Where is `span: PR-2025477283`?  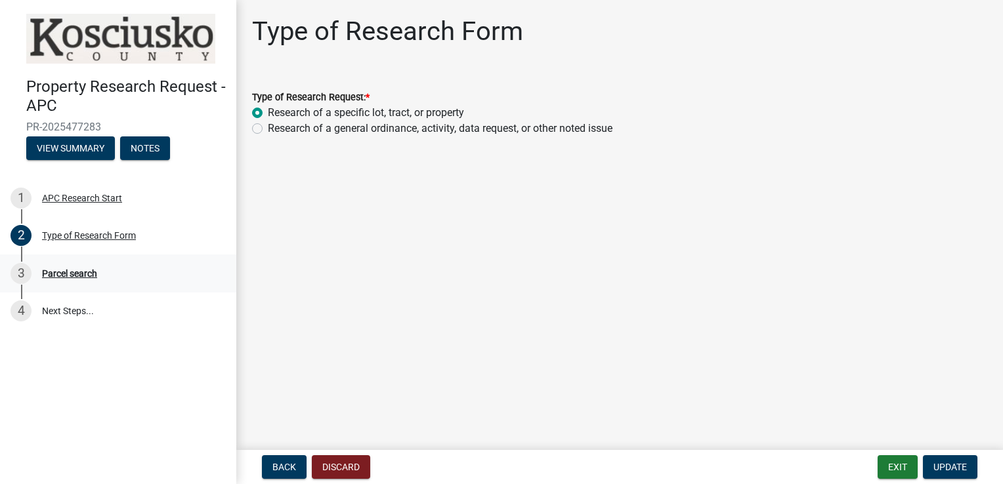 span: PR-2025477283 is located at coordinates (118, 127).